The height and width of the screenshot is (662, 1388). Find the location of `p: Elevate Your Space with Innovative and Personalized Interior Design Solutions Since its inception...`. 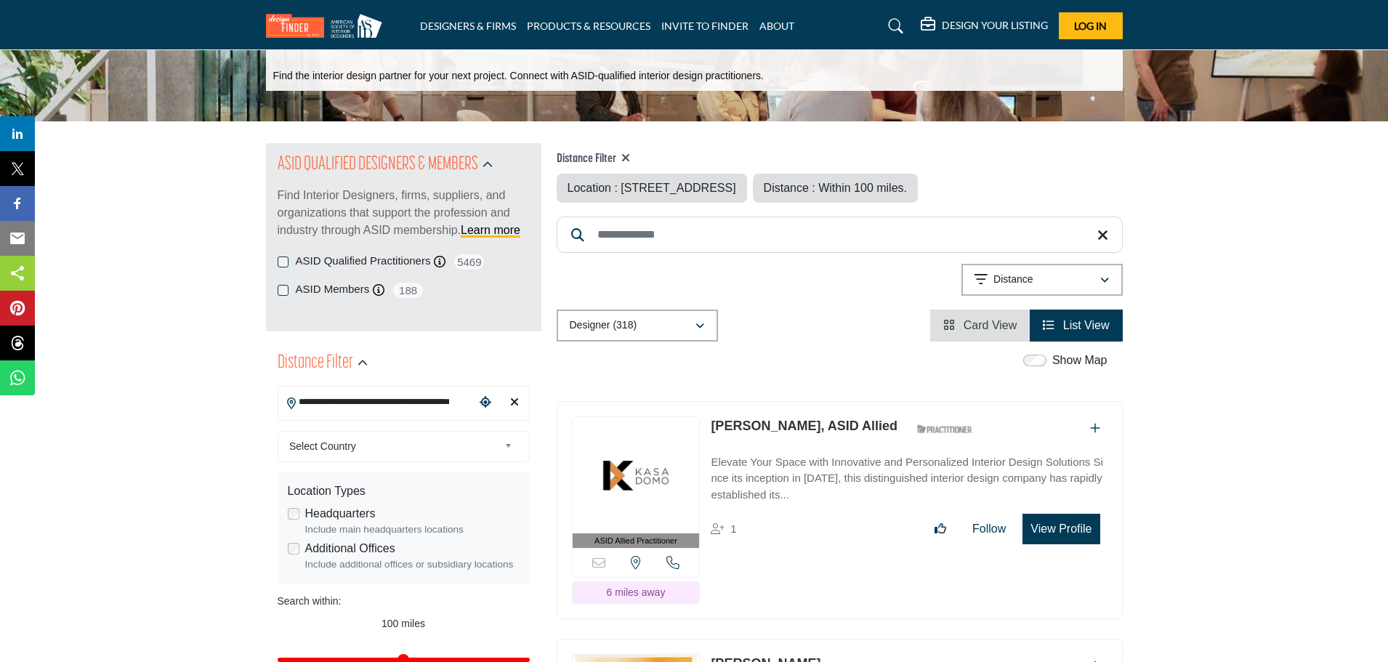

p: Elevate Your Space with Innovative and Personalized Interior Design Solutions Since its inception... is located at coordinates (908, 479).